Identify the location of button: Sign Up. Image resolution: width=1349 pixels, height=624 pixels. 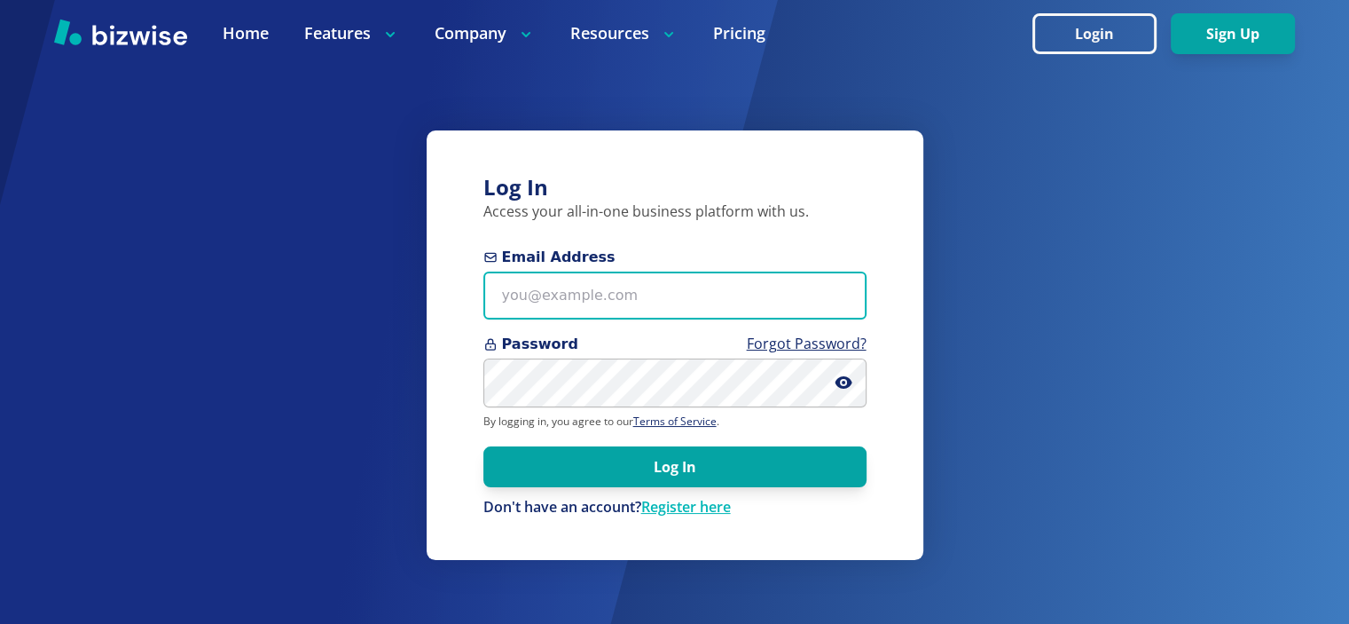
(1233, 34).